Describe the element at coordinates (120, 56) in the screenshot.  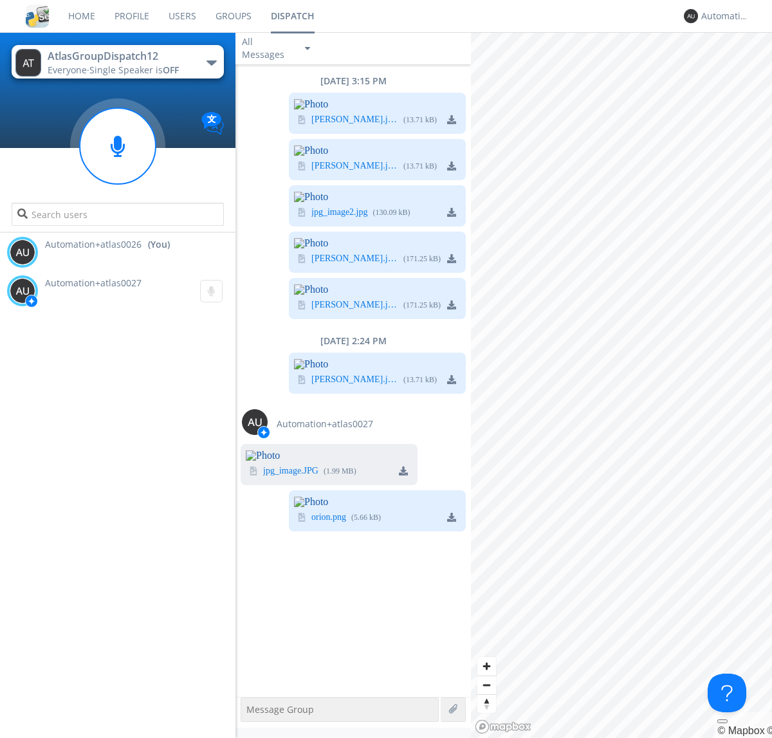
I see `div: AtlasGroupDispatch12` at that location.